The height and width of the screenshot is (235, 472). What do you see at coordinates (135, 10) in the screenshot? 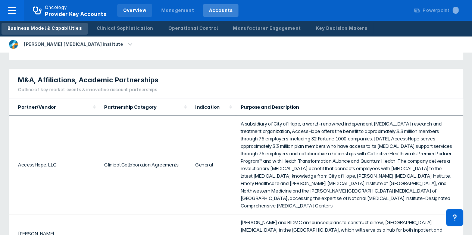
I see `div: Overview` at bounding box center [135, 10].